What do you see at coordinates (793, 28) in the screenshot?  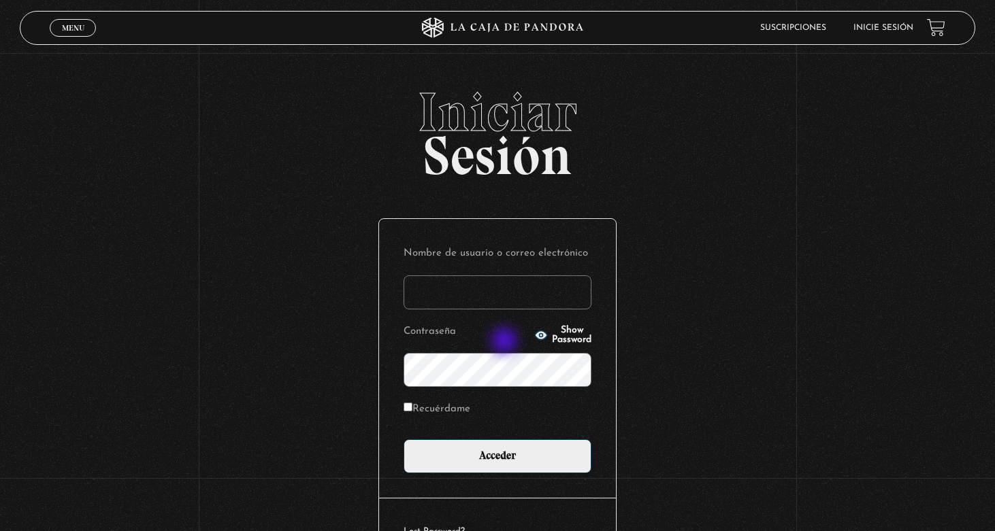 I see `a: Suscripciones` at bounding box center [793, 28].